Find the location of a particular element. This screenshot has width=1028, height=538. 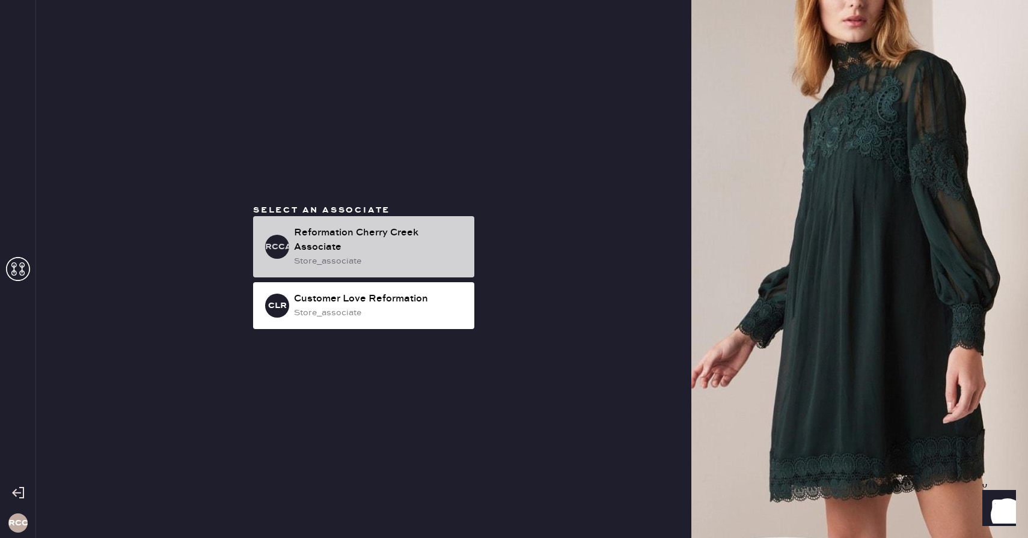

h3: RCC is located at coordinates (18, 523).